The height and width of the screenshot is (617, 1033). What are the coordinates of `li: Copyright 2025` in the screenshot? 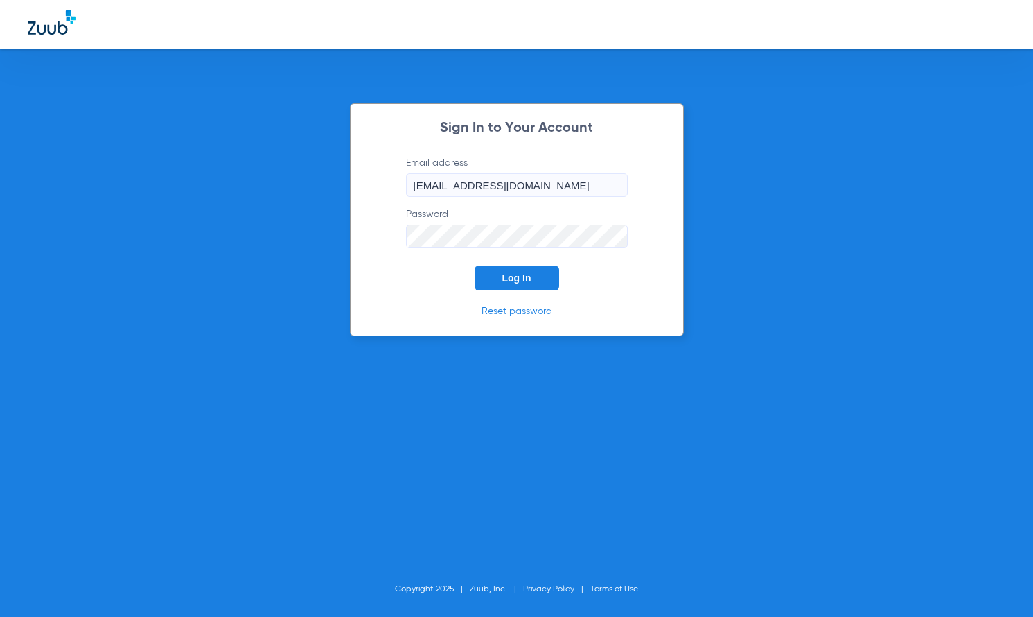 It's located at (432, 589).